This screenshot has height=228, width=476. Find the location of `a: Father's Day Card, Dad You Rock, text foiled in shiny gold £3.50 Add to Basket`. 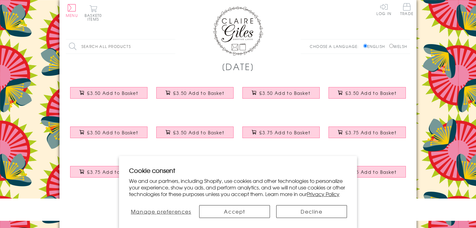

a: Father's Day Card, Dad You Rock, text foiled in shiny gold £3.50 Add to Basket is located at coordinates (109, 135).